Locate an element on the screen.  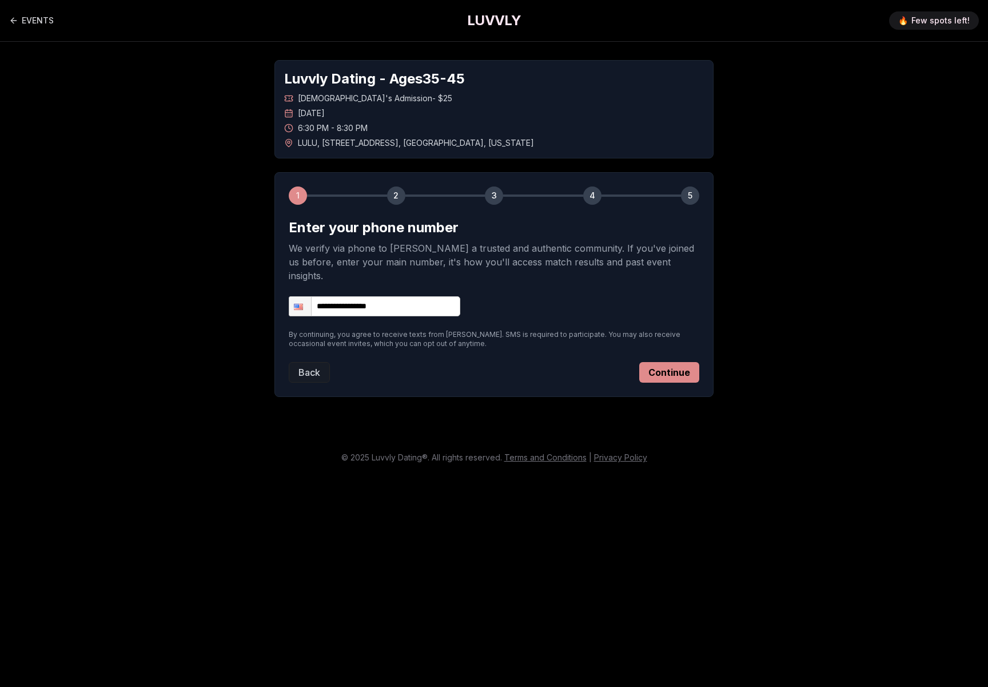
div: 2 is located at coordinates (396, 196).